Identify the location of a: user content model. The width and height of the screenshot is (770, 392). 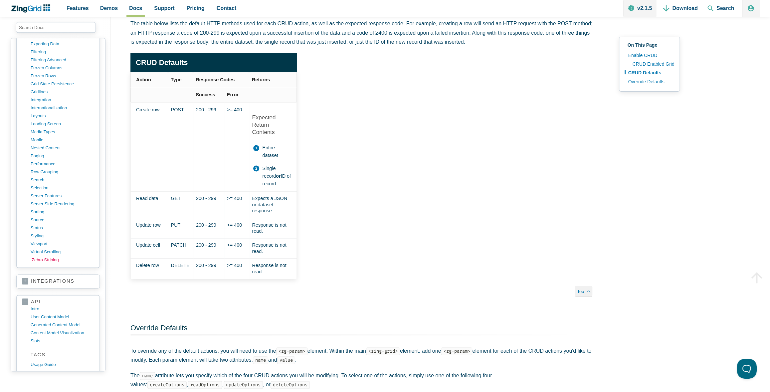
(62, 317).